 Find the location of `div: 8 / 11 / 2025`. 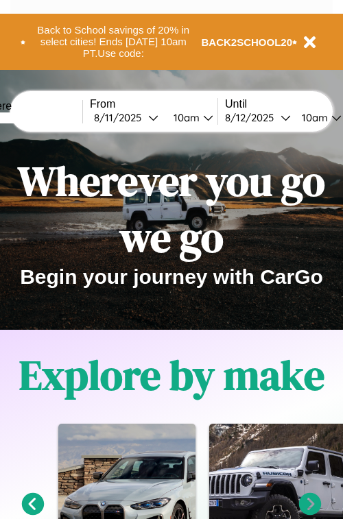

div: 8 / 11 / 2025 is located at coordinates (121, 117).